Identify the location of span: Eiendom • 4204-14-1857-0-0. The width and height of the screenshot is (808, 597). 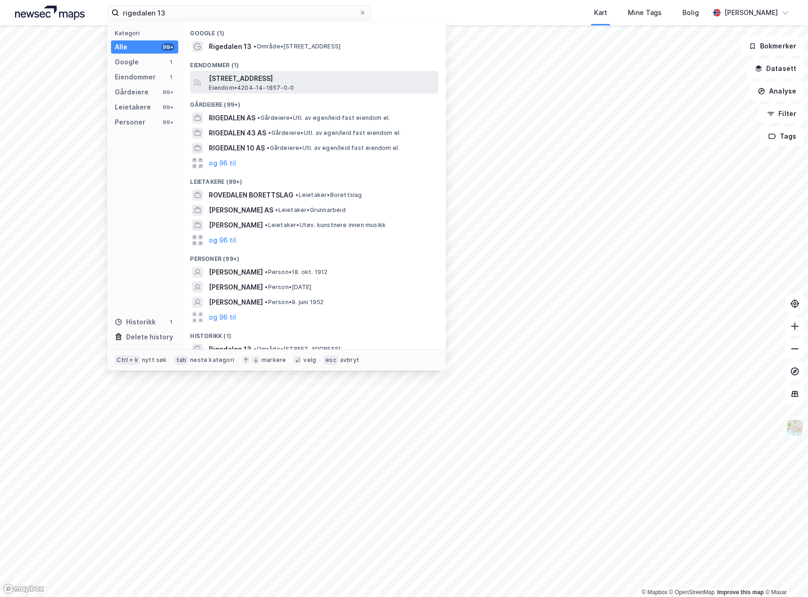
(251, 88).